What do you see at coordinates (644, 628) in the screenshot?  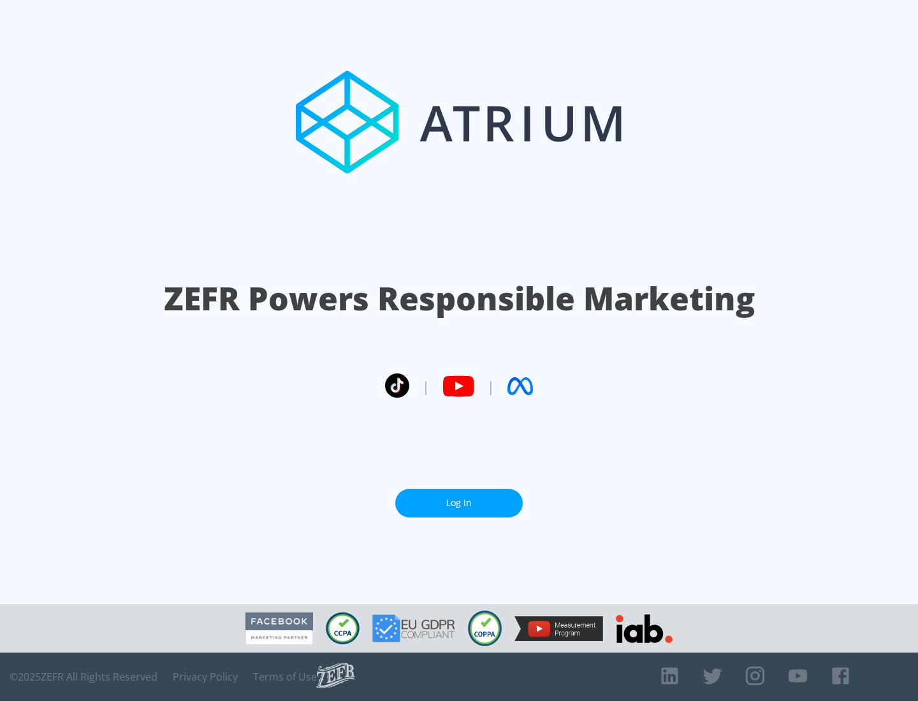 I see `img: IAB` at bounding box center [644, 628].